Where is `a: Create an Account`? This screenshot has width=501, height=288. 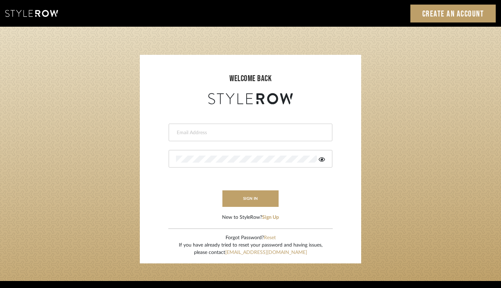
a: Create an Account is located at coordinates (453, 13).